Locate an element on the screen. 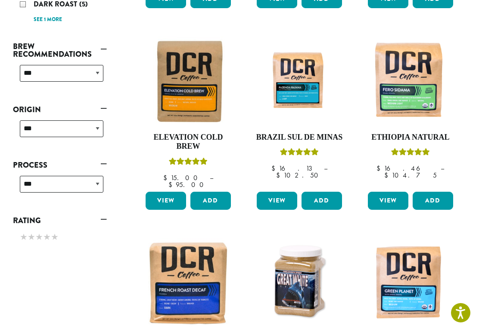  img: DCR-Green-Planet-Coffee-Bag-300x300.png is located at coordinates (410, 283).